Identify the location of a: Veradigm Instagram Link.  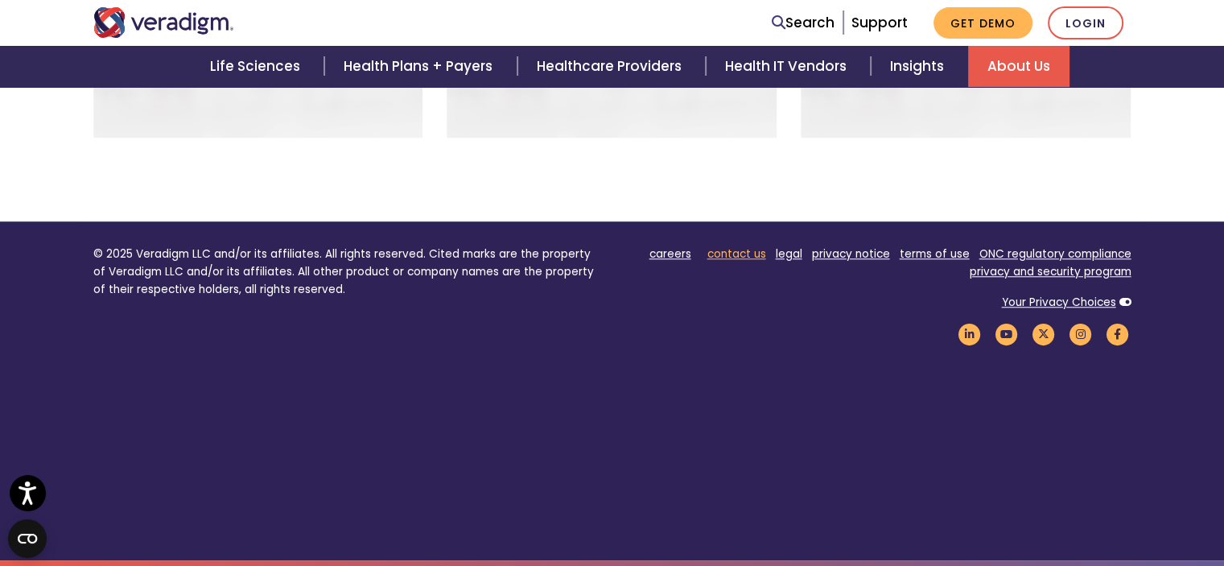
(1081, 334).